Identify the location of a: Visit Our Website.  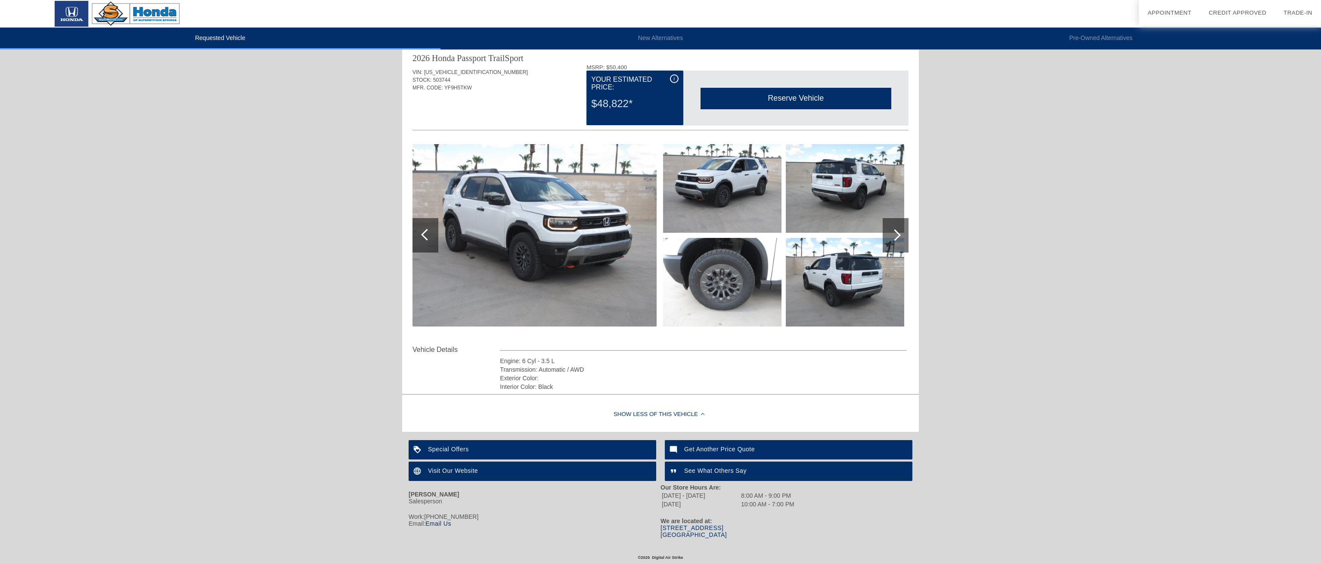
(532, 471).